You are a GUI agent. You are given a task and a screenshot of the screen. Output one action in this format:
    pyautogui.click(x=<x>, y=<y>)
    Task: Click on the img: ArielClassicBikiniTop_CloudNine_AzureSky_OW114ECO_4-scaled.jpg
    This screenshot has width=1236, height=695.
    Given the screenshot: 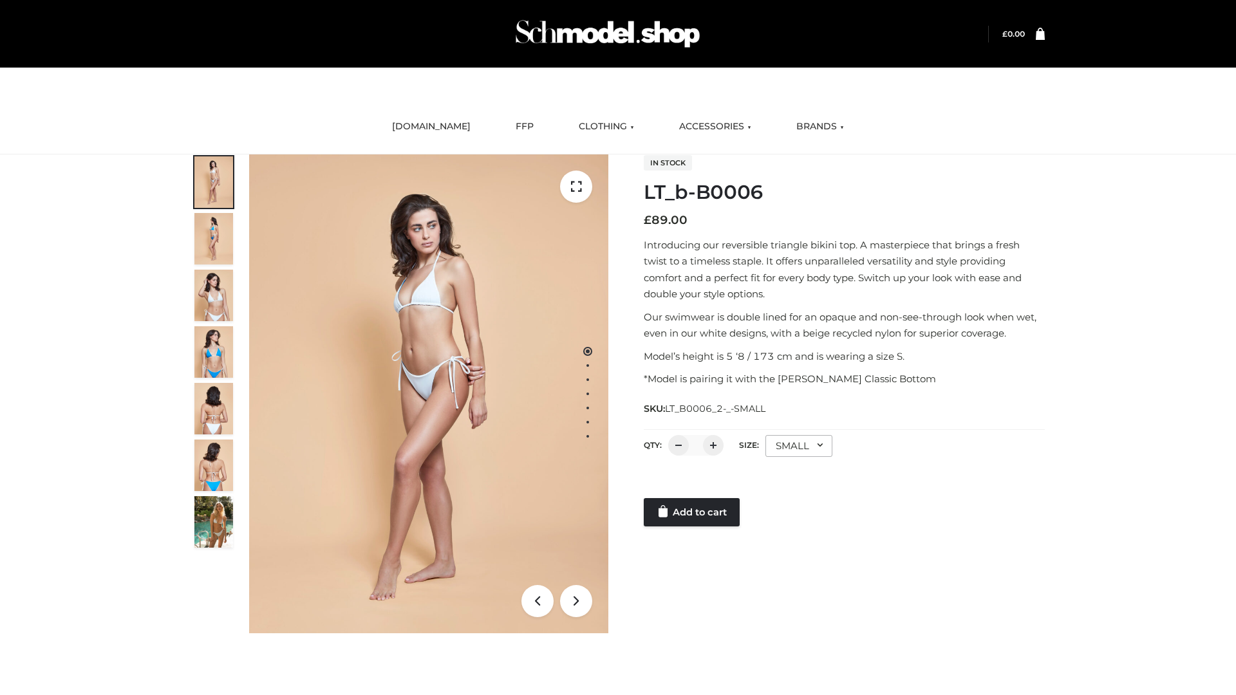 What is the action you would take?
    pyautogui.click(x=214, y=352)
    